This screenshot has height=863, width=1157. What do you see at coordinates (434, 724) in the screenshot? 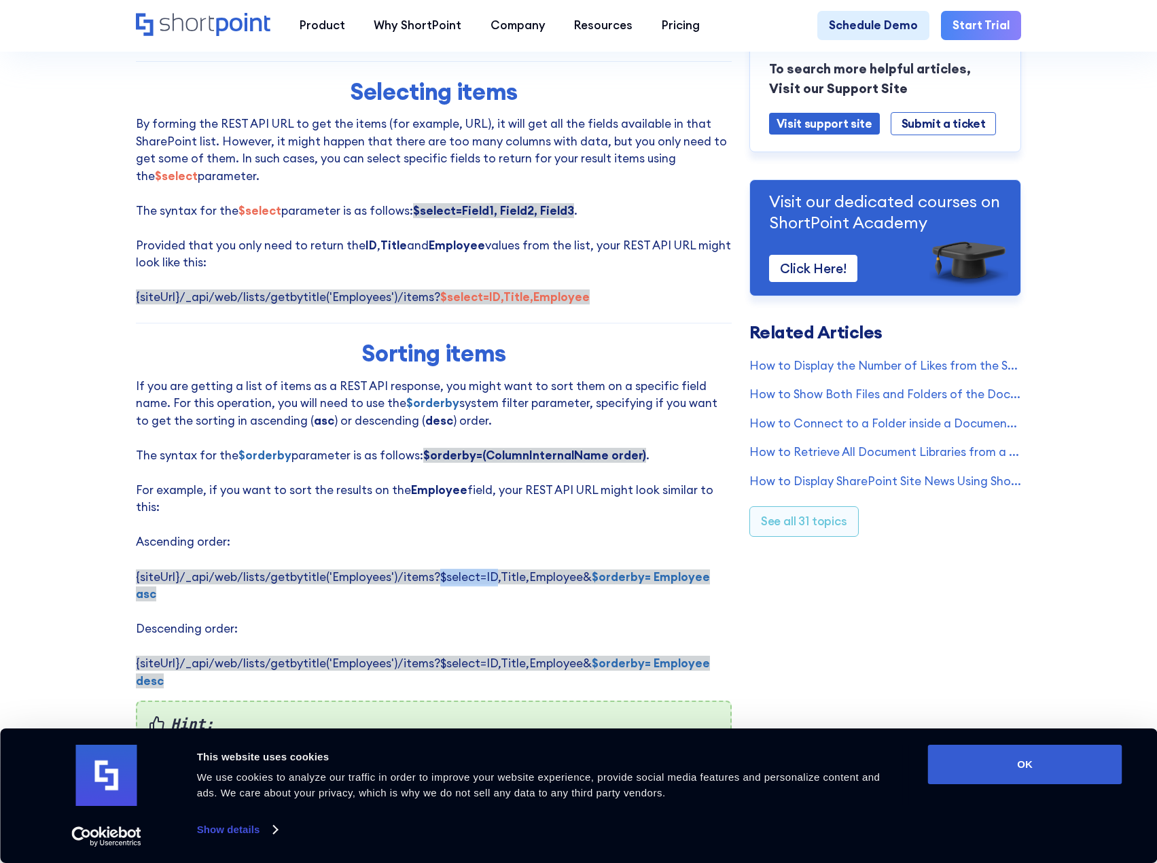
I see `em: Hint:` at bounding box center [434, 724].